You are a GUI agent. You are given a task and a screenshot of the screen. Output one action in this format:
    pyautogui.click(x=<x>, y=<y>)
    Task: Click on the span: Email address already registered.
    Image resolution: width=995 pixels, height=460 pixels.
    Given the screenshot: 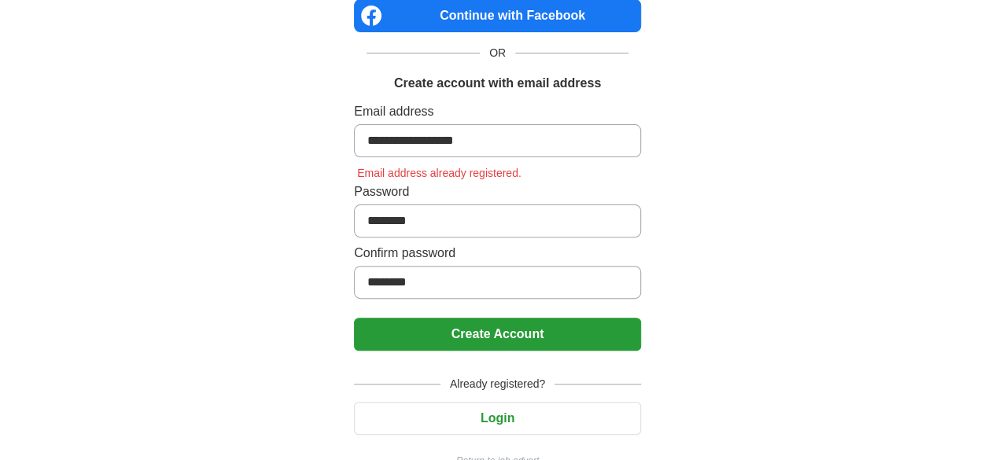 What is the action you would take?
    pyautogui.click(x=439, y=173)
    